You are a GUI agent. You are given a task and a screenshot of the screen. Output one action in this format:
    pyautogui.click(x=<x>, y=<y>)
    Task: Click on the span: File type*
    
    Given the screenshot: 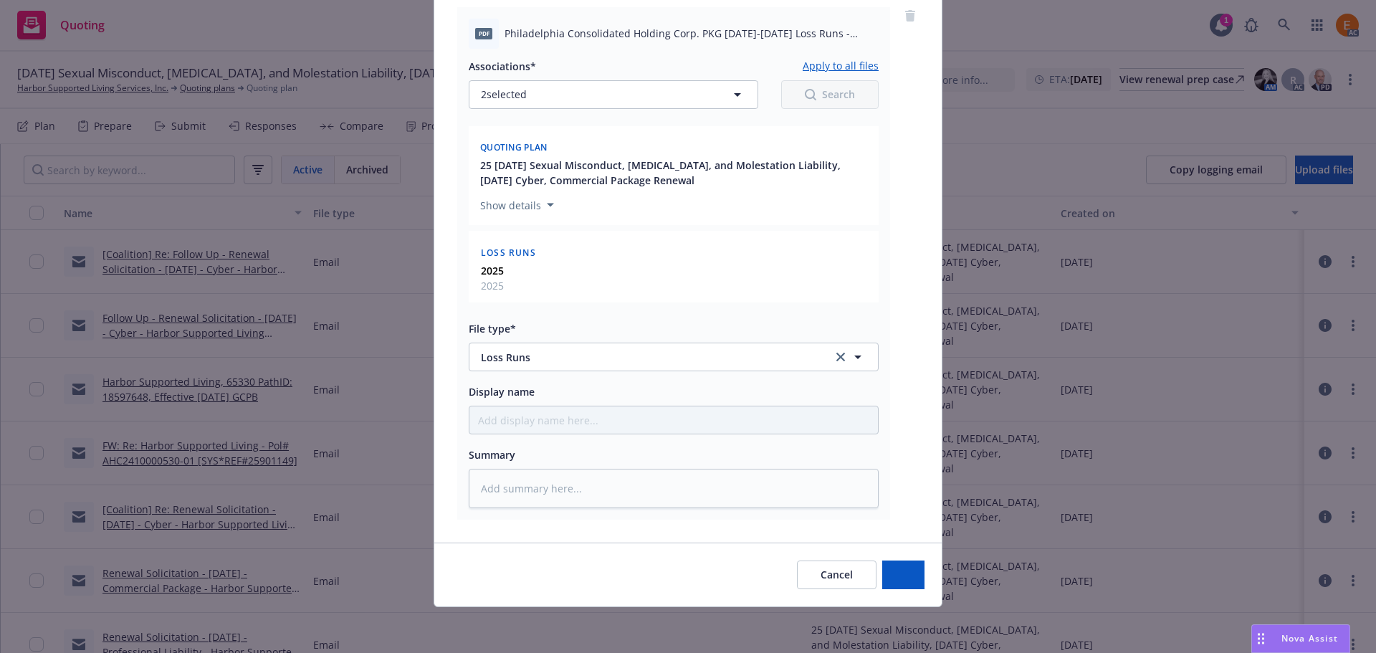 What is the action you would take?
    pyautogui.click(x=492, y=328)
    